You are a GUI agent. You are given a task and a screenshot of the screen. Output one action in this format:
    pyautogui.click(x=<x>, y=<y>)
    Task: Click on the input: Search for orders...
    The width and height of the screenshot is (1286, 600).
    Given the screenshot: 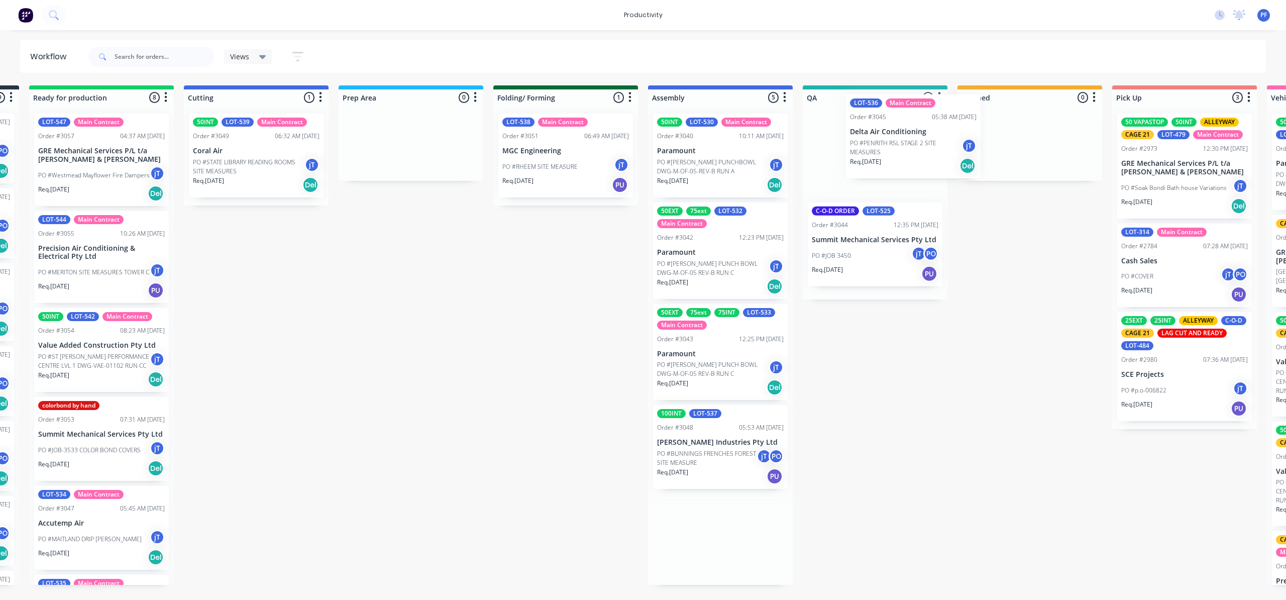 What is the action you would take?
    pyautogui.click(x=164, y=57)
    